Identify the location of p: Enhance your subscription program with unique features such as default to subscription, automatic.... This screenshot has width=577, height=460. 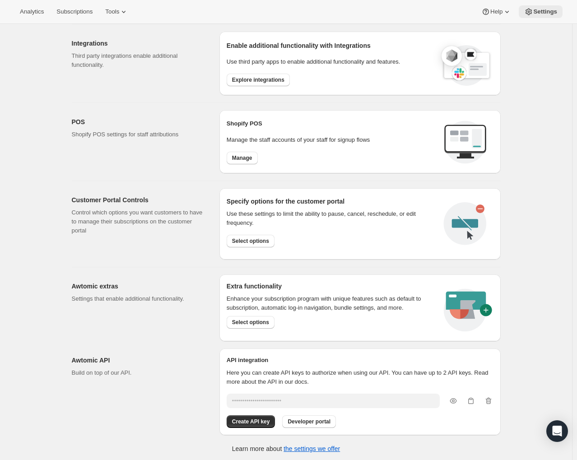
(329, 303).